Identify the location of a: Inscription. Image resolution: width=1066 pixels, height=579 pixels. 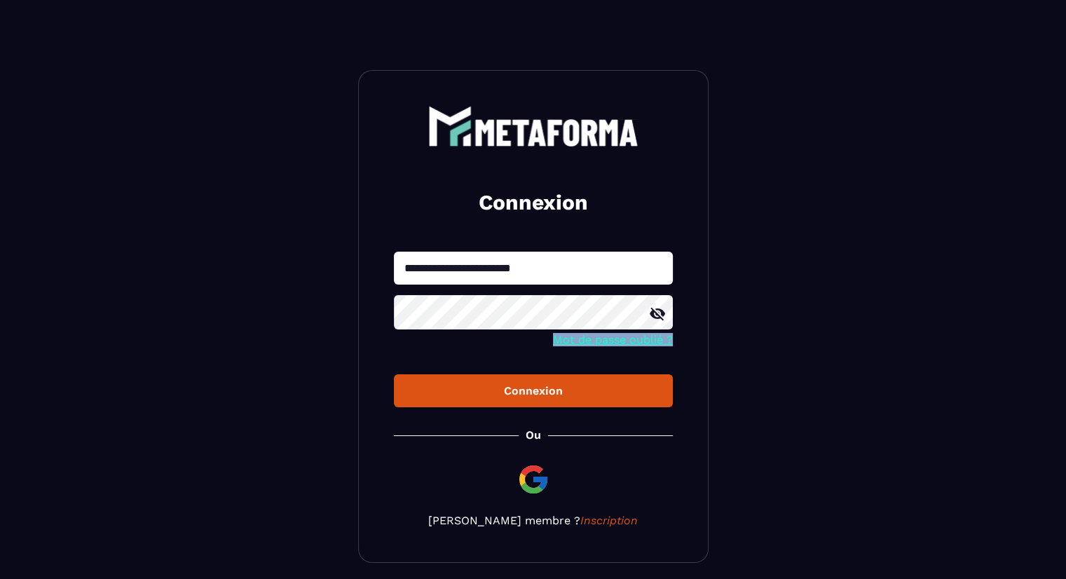
(609, 520).